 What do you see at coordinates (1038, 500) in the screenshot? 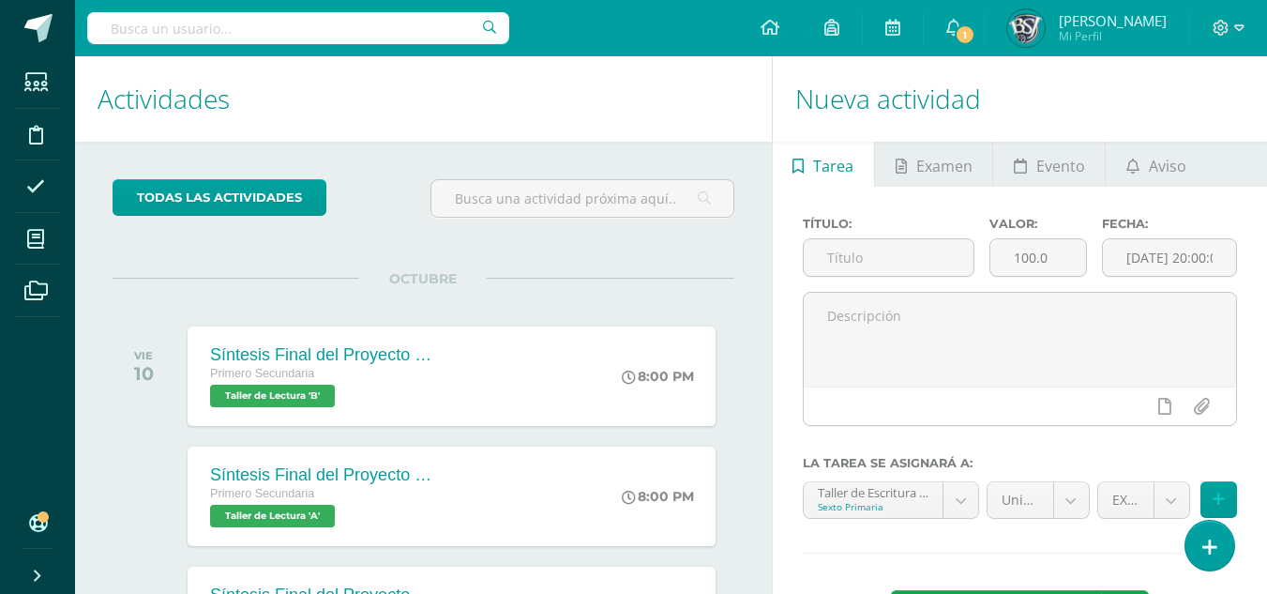
I see `a: Unidad 4` at bounding box center [1038, 500].